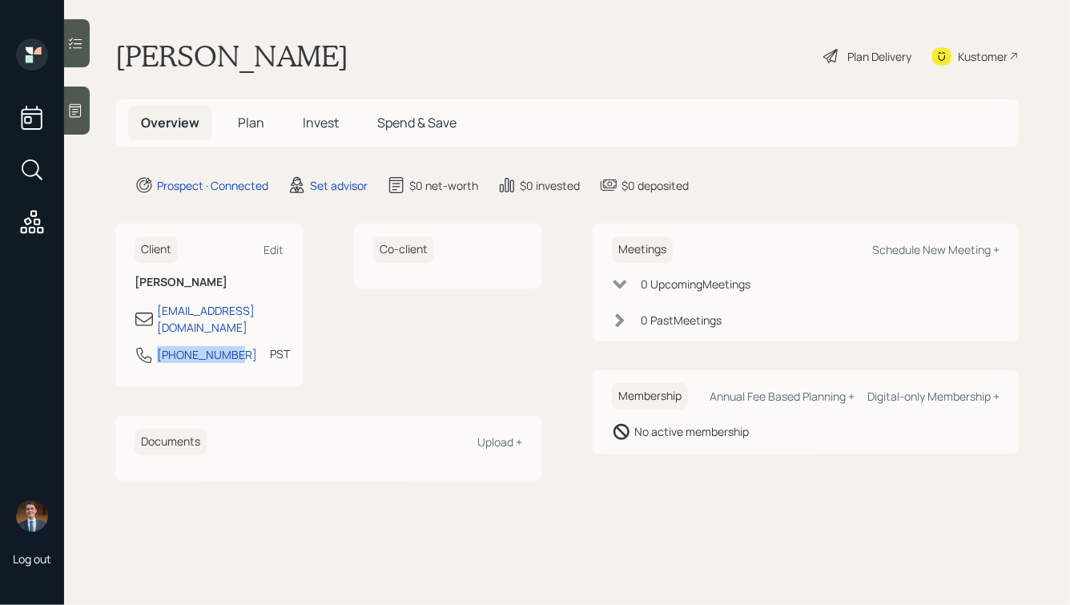 The image size is (1070, 605). I want to click on h6: Co-client, so click(404, 249).